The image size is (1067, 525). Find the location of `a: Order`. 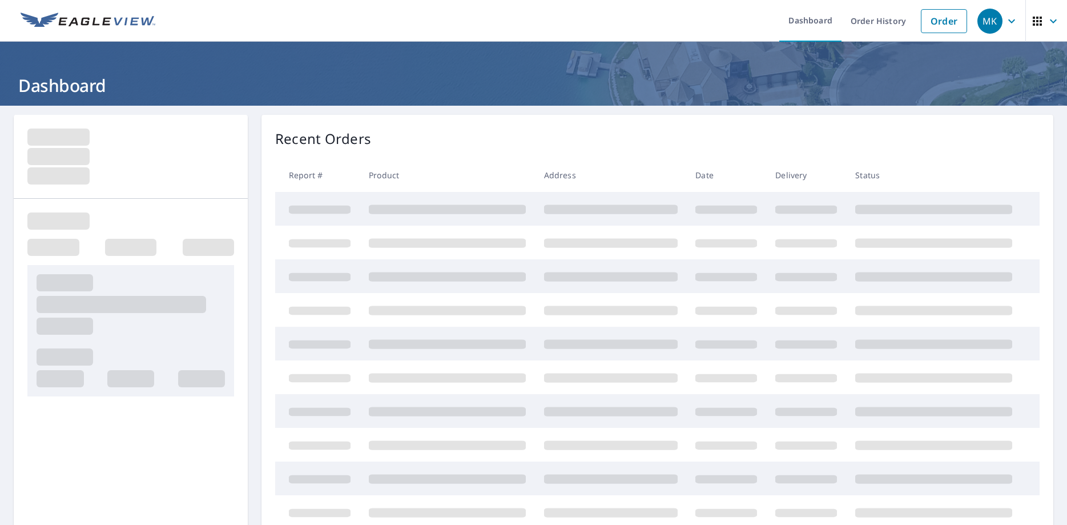

a: Order is located at coordinates (944, 21).